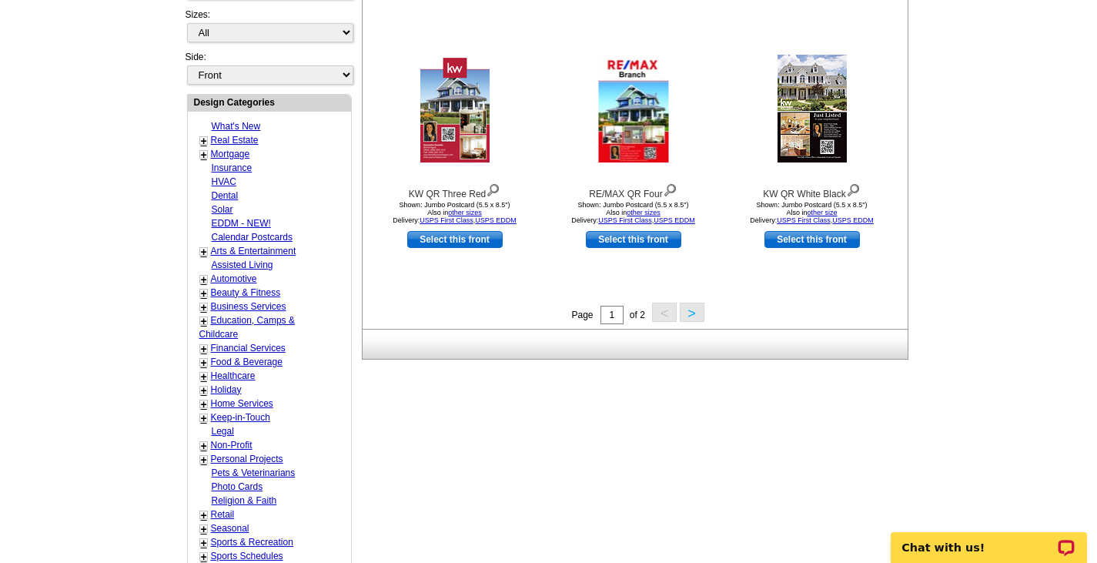 This screenshot has height=563, width=1097. What do you see at coordinates (582, 315) in the screenshot?
I see `span: Page` at bounding box center [582, 315].